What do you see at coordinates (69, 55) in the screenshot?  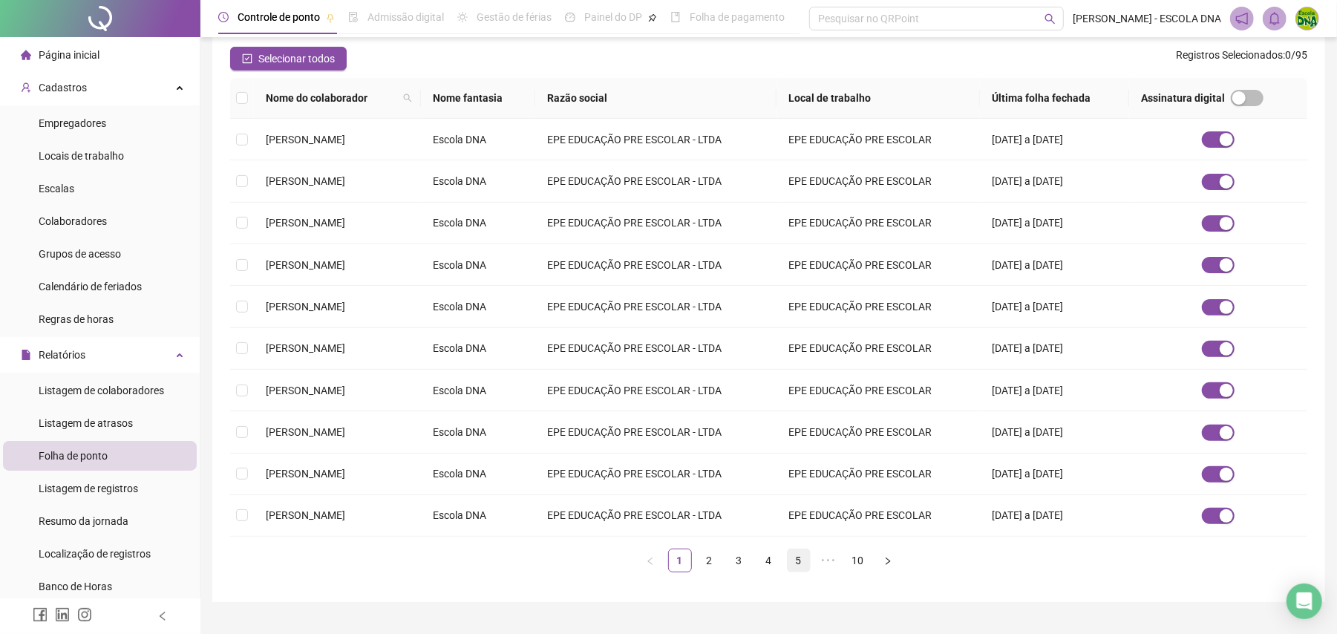 I see `span: Página inicial` at bounding box center [69, 55].